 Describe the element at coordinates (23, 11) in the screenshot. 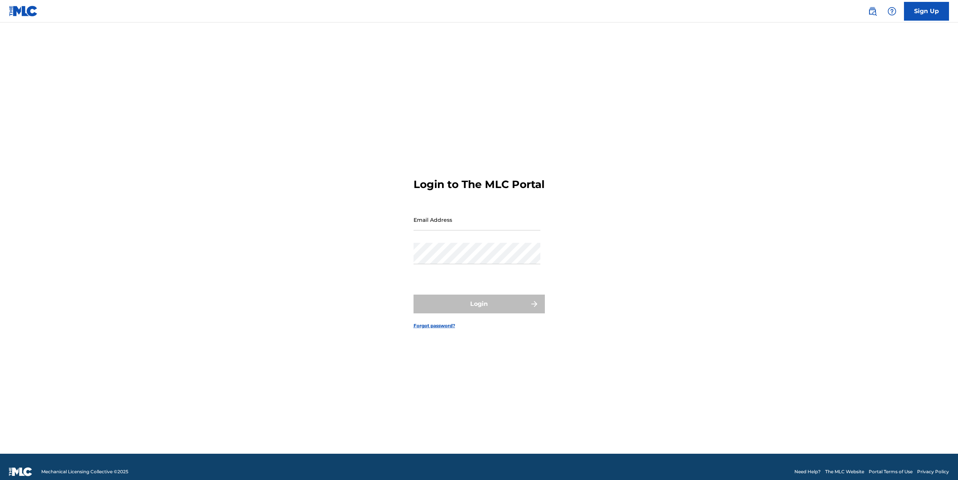

I see `img: MLC Logo` at that location.